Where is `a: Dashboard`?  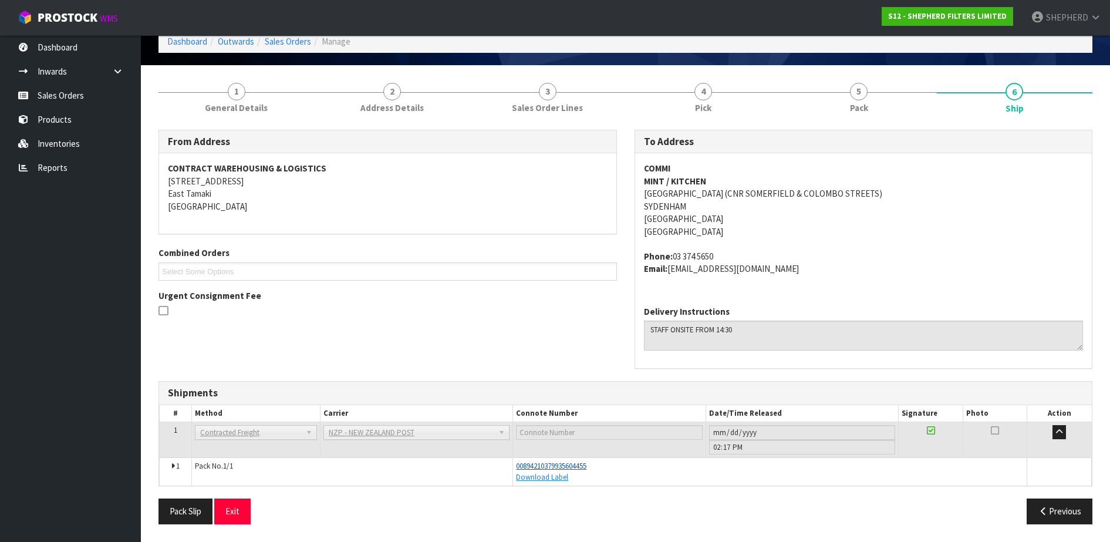 a: Dashboard is located at coordinates (187, 41).